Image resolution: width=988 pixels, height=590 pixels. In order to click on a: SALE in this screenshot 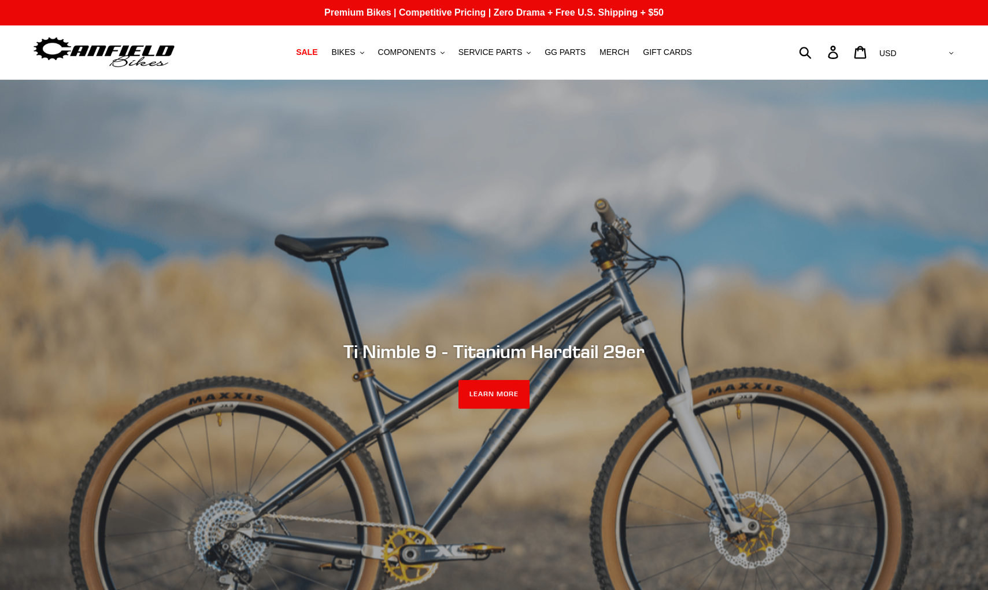, I will do `click(307, 52)`.